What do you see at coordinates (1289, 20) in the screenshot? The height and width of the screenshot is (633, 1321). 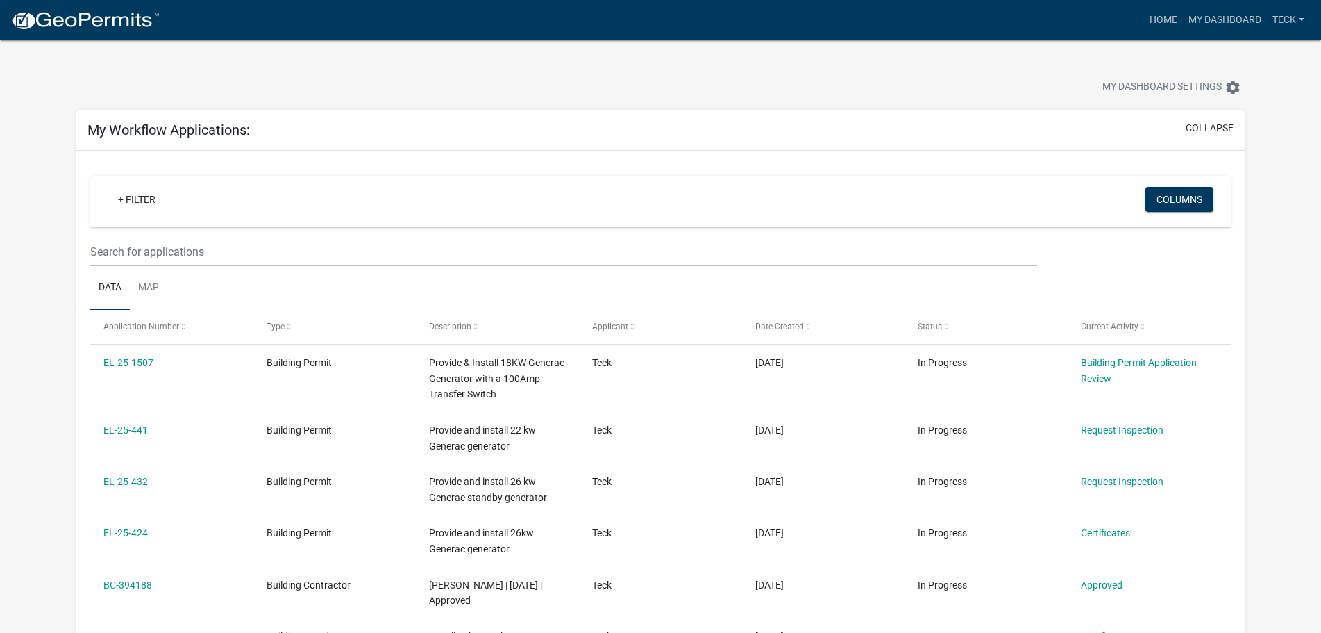 I see `a: Teck` at bounding box center [1289, 20].